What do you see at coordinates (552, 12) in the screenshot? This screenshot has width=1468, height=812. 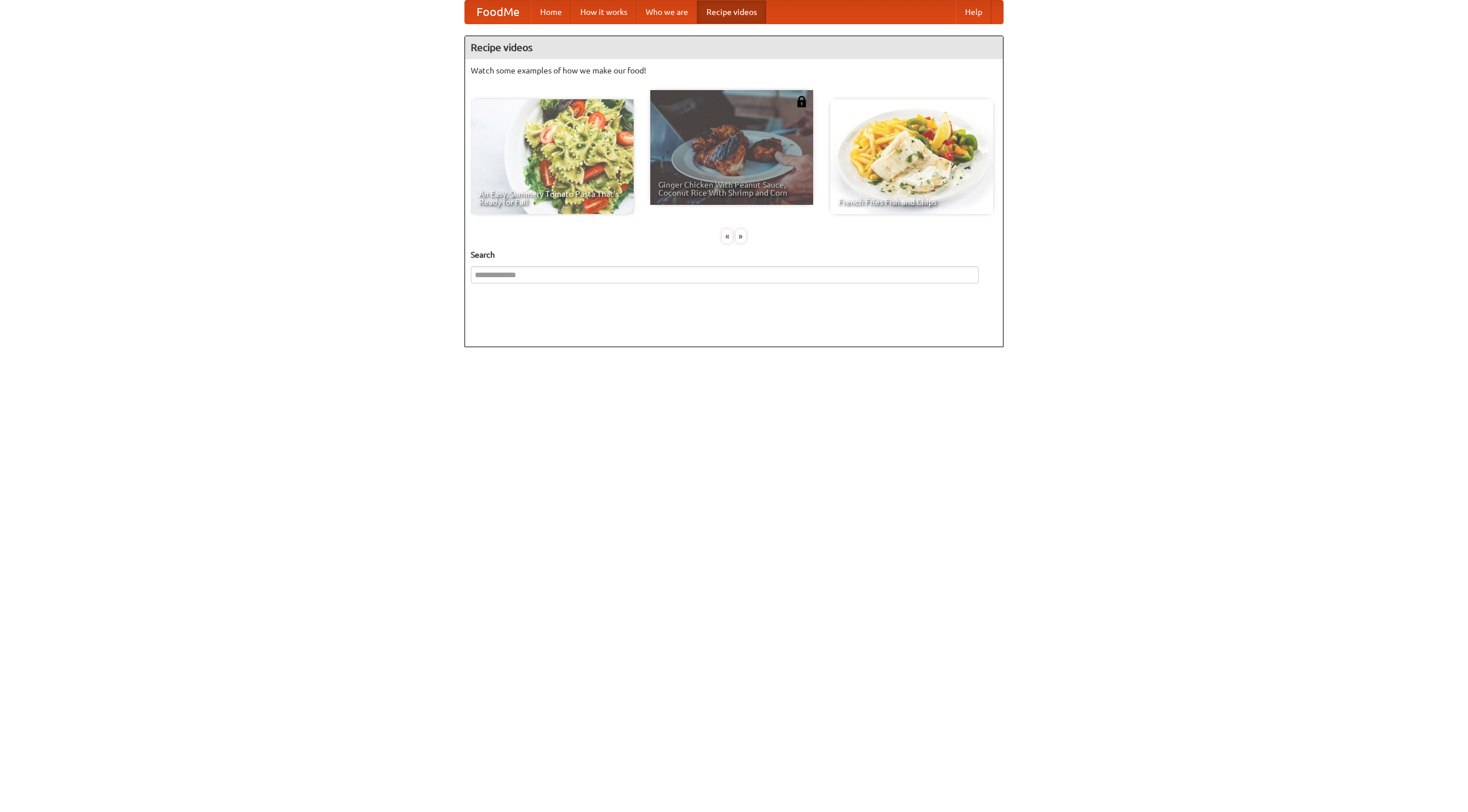 I see `a: Home` at bounding box center [552, 12].